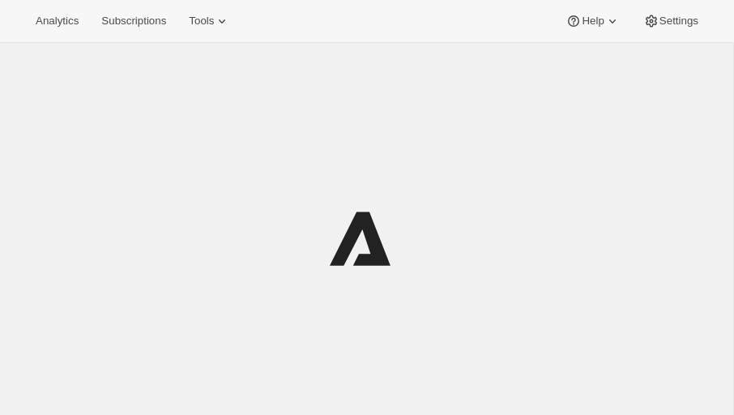 The height and width of the screenshot is (415, 734). What do you see at coordinates (134, 21) in the screenshot?
I see `button: Subscriptions` at bounding box center [134, 21].